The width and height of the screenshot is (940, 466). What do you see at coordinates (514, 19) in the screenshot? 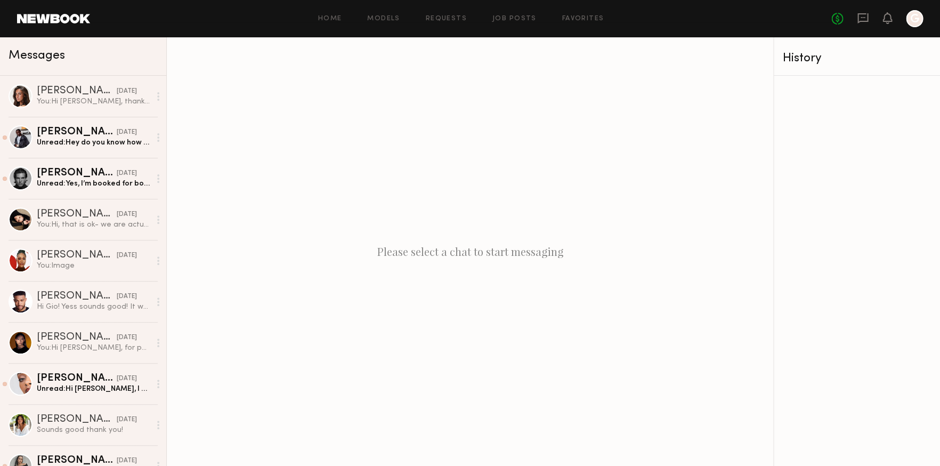
I see `a: Job Posts` at bounding box center [514, 19].